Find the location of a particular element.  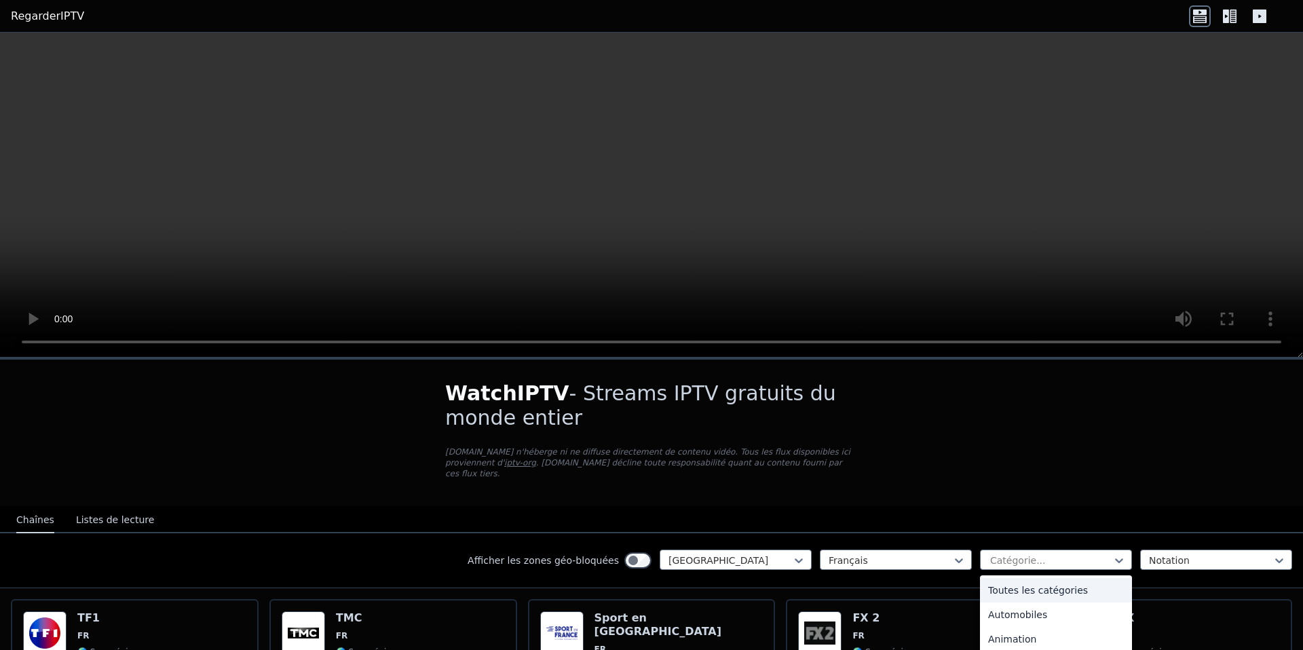

font: RegarderIPTV is located at coordinates (47, 16).